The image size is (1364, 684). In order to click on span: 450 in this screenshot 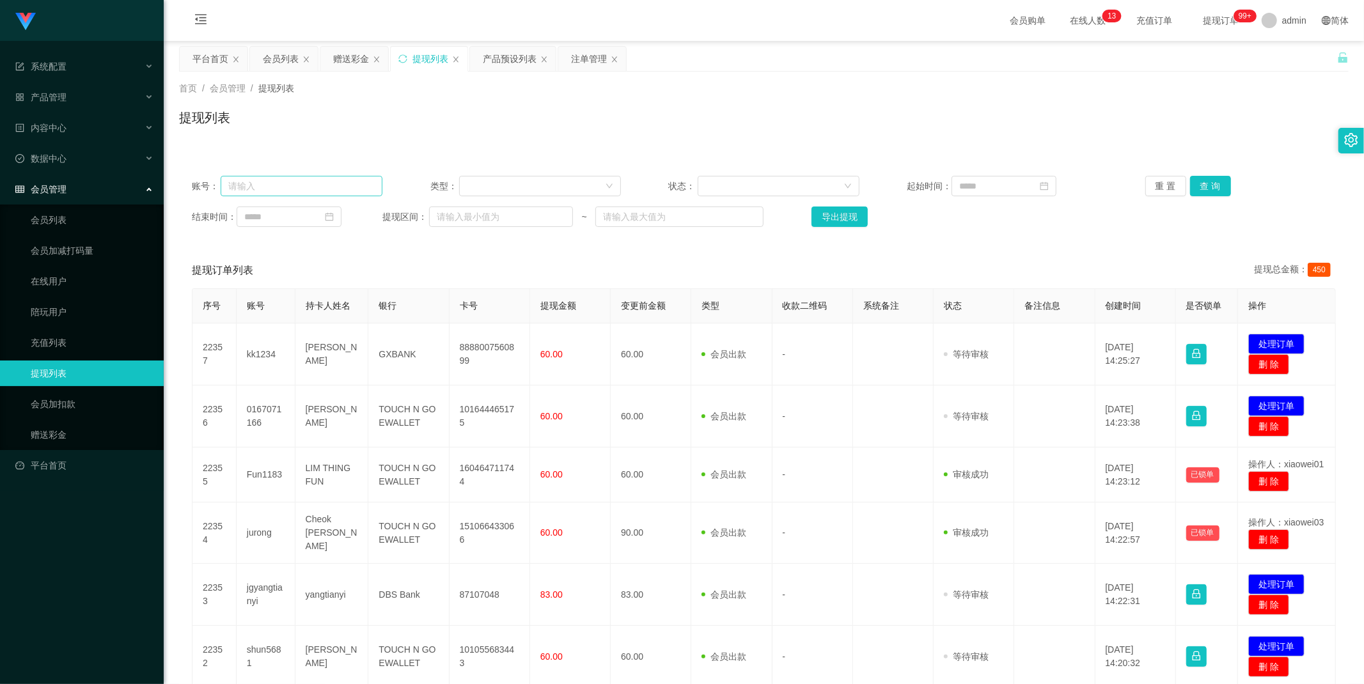, I will do `click(1319, 270)`.